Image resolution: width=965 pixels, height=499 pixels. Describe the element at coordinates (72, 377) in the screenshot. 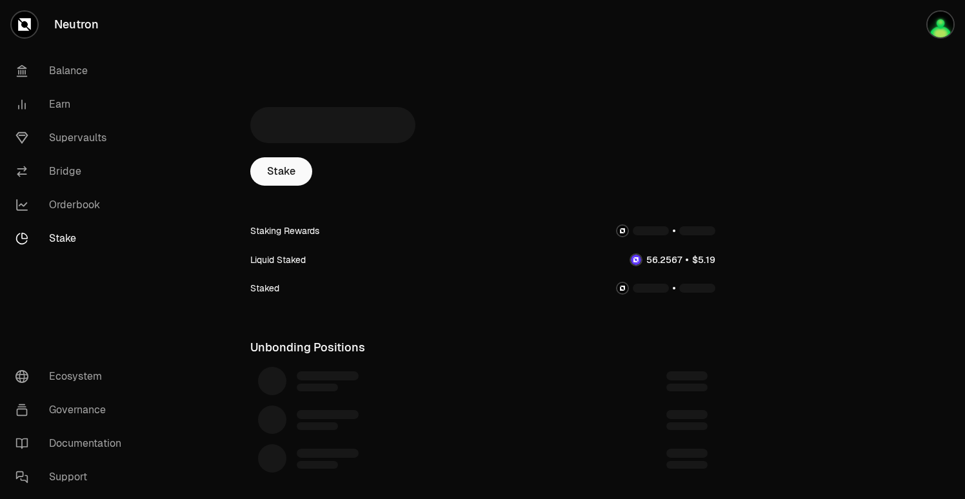

I see `a: Ecosystem` at that location.